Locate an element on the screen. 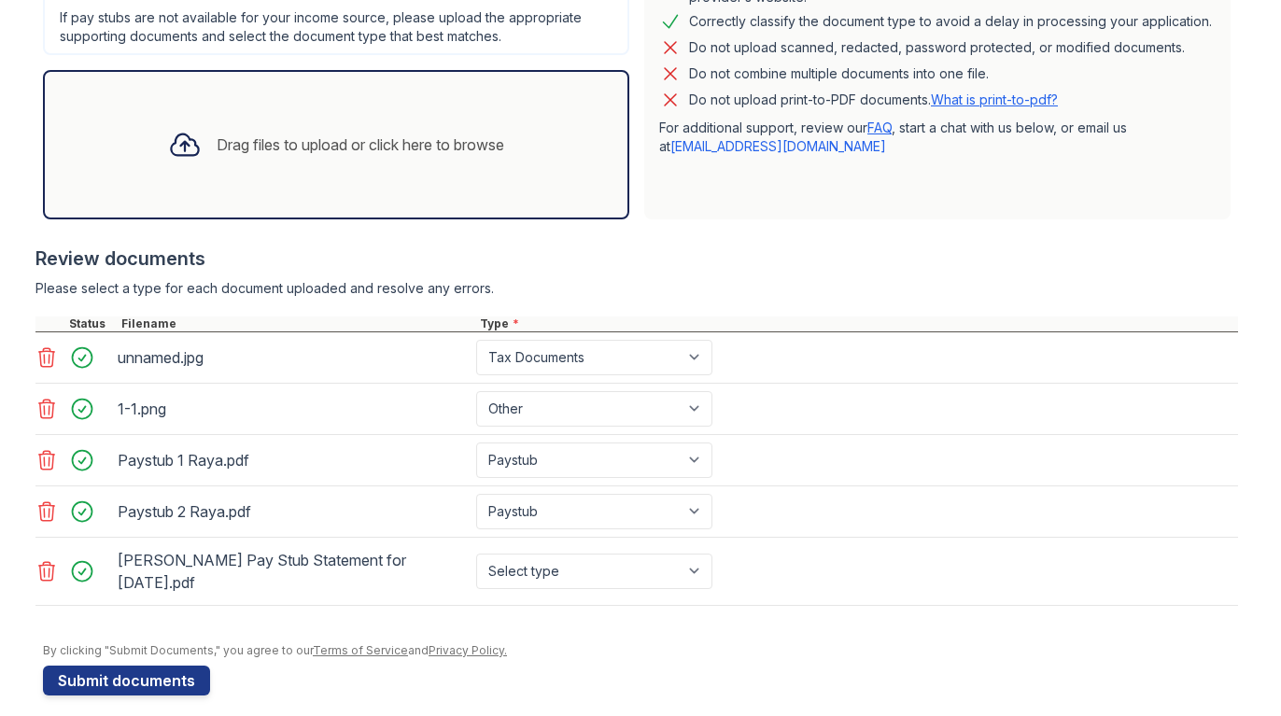 This screenshot has height=716, width=1281. p: For additional support, review our , start a chat with us below, or email us at is located at coordinates (937, 137).